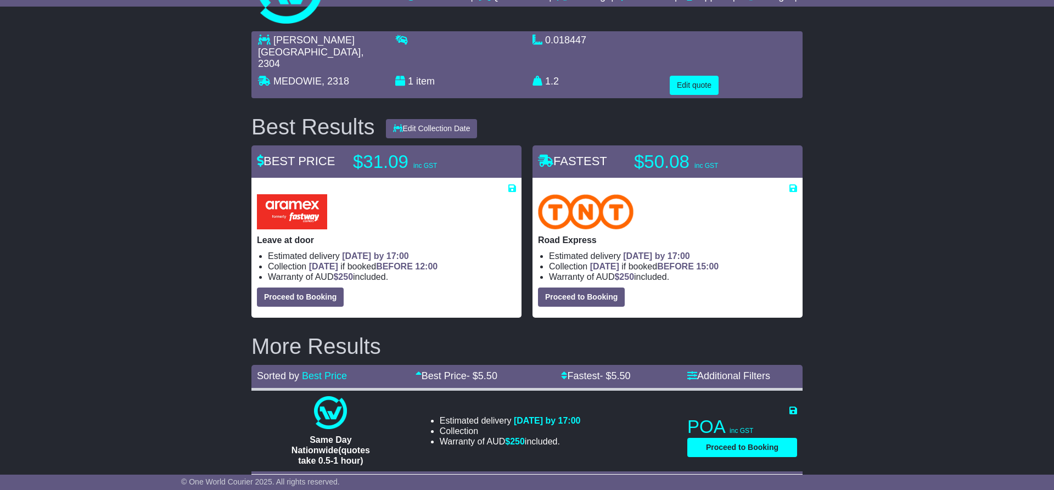 The height and width of the screenshot is (490, 1054). Describe the element at coordinates (422, 162) in the screenshot. I see `p: $31.09` at that location.